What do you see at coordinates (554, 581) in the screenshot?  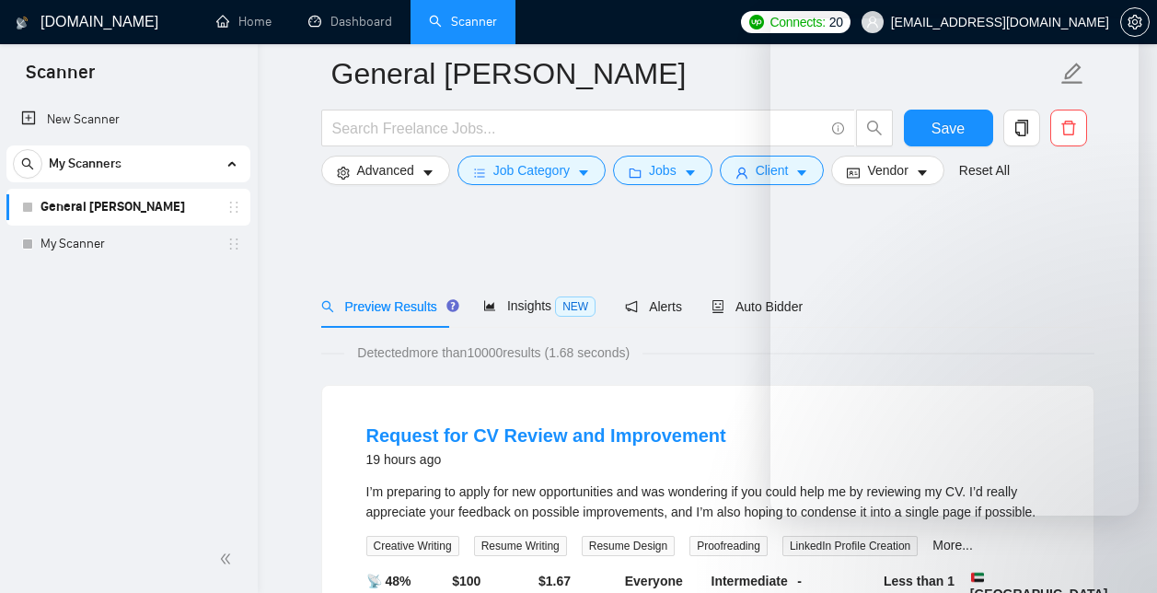 I see `b: $ 1.67` at bounding box center [554, 581].